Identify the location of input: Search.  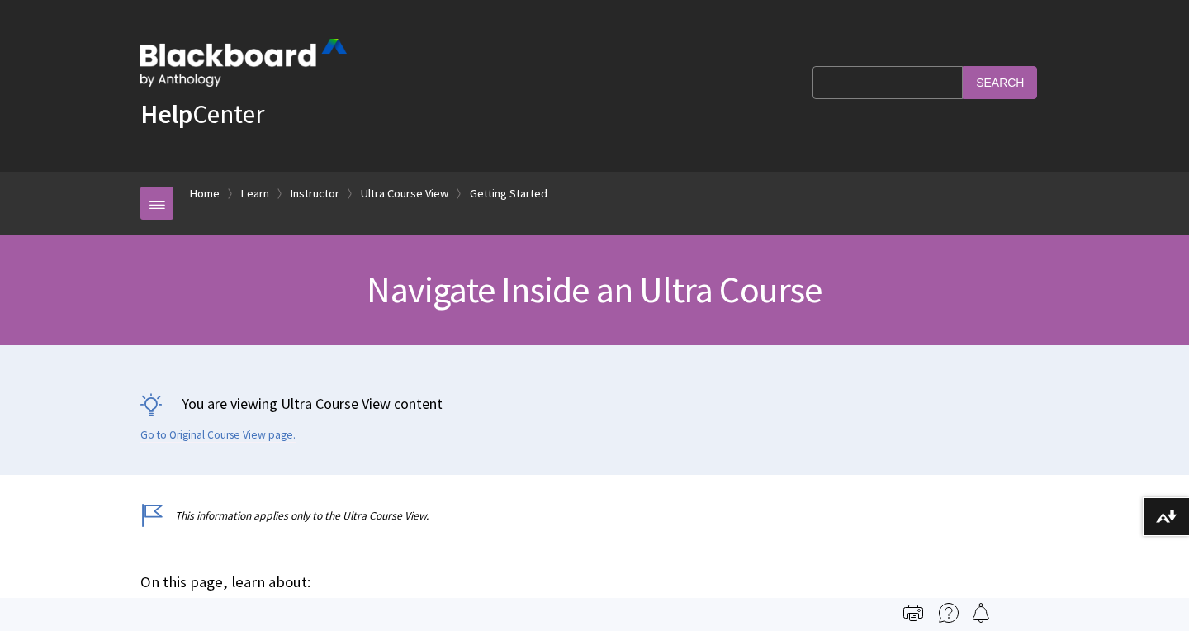
(1000, 82).